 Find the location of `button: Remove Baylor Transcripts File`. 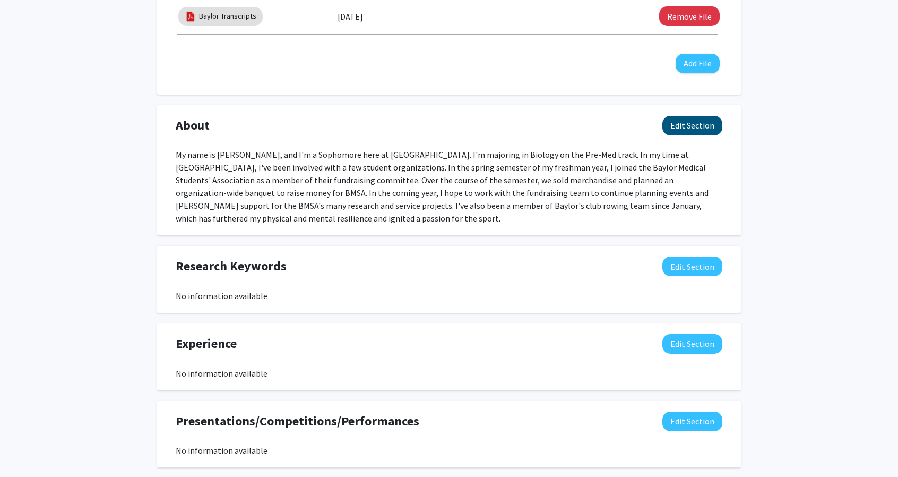

button: Remove Baylor Transcripts File is located at coordinates (690, 16).